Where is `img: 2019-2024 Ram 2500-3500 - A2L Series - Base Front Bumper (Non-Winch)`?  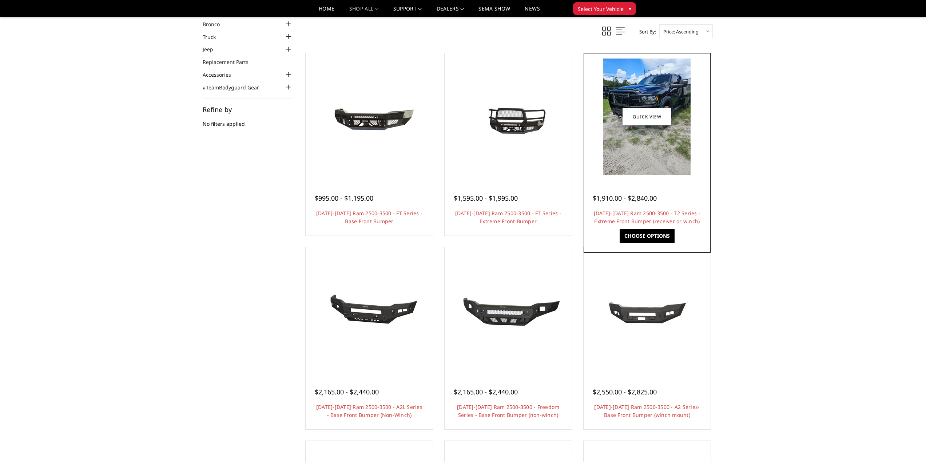 img: 2019-2024 Ram 2500-3500 - A2L Series - Base Front Bumper (Non-Winch) is located at coordinates (369, 311).